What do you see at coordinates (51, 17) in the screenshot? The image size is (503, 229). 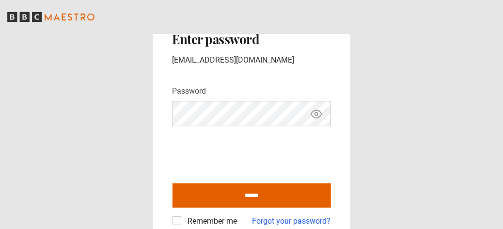 I see `a: BBC Maestro` at bounding box center [51, 17].